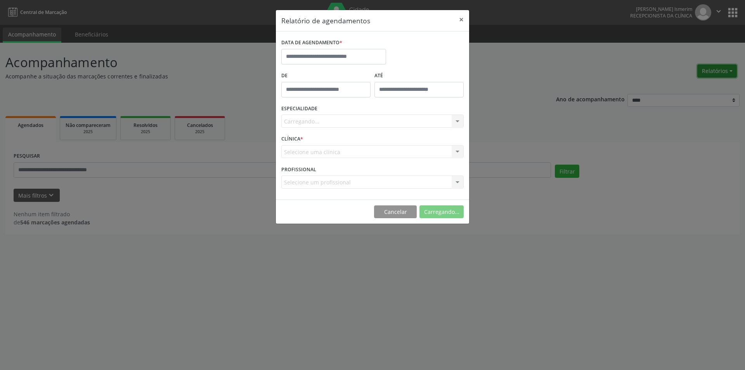 The height and width of the screenshot is (370, 745). What do you see at coordinates (326, 21) in the screenshot?
I see `h5: Relatório de agendamentos` at bounding box center [326, 21].